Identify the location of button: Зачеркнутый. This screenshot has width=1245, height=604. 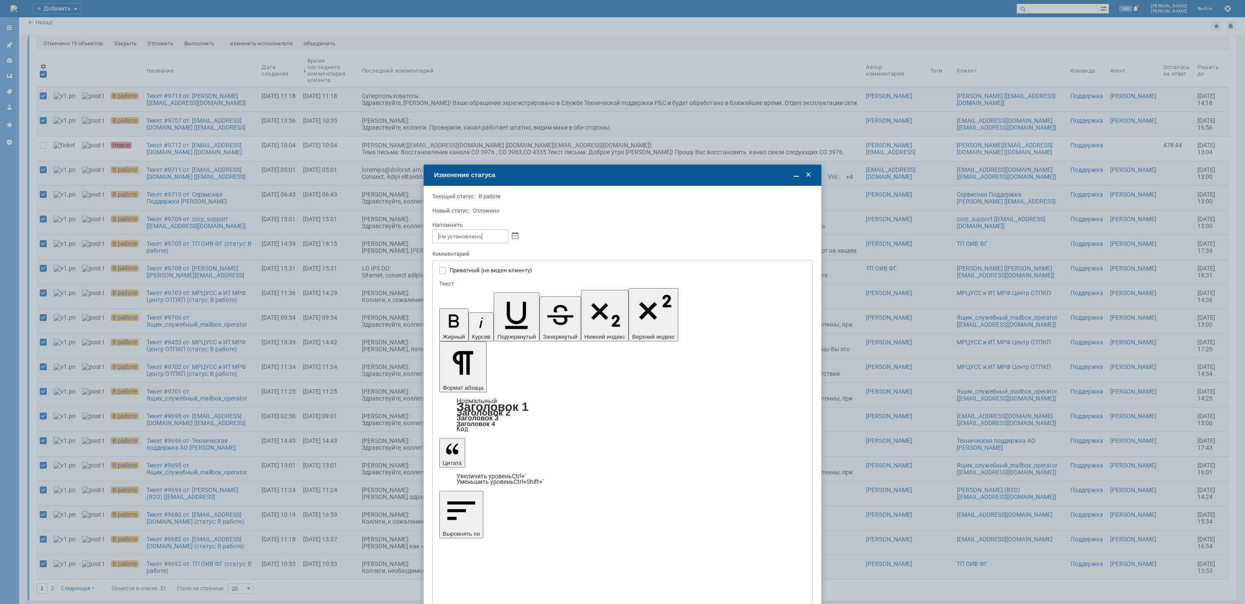
(560, 319).